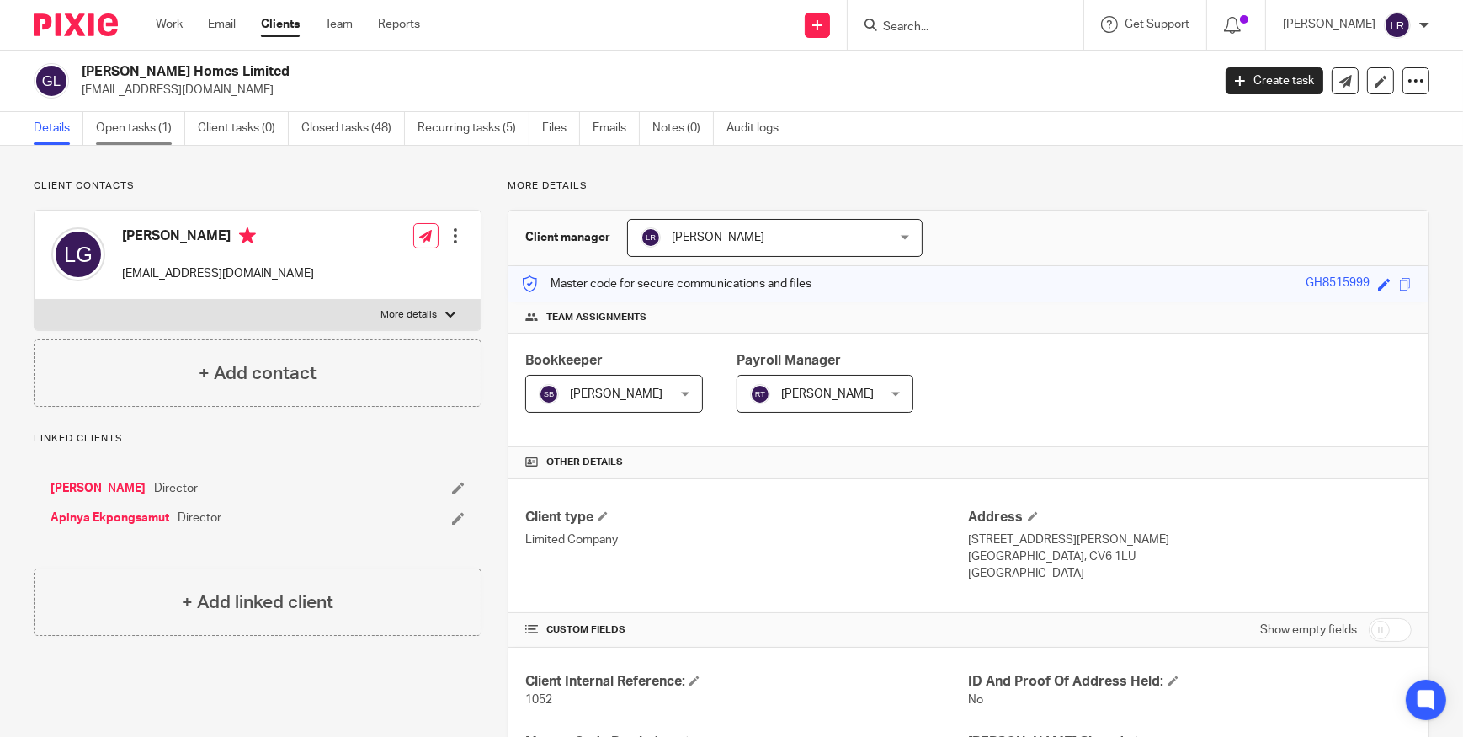 The width and height of the screenshot is (1463, 737). Describe the element at coordinates (58, 128) in the screenshot. I see `a: Details` at that location.